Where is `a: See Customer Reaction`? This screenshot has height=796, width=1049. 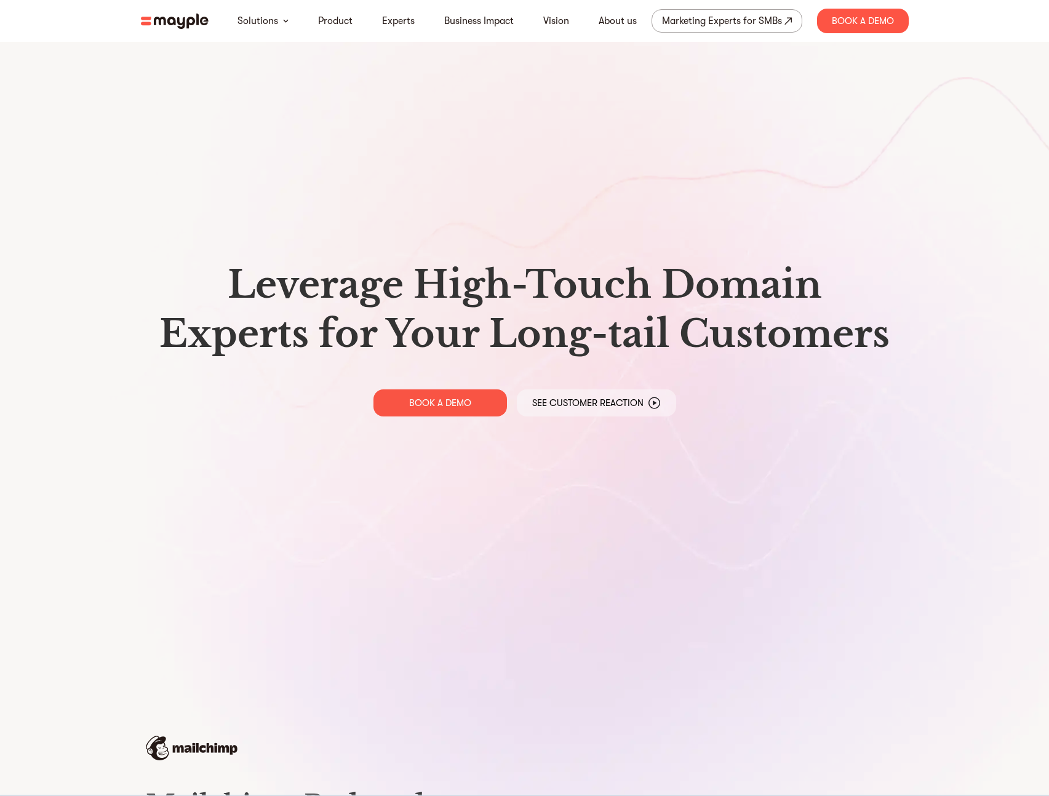
a: See Customer Reaction is located at coordinates (596, 403).